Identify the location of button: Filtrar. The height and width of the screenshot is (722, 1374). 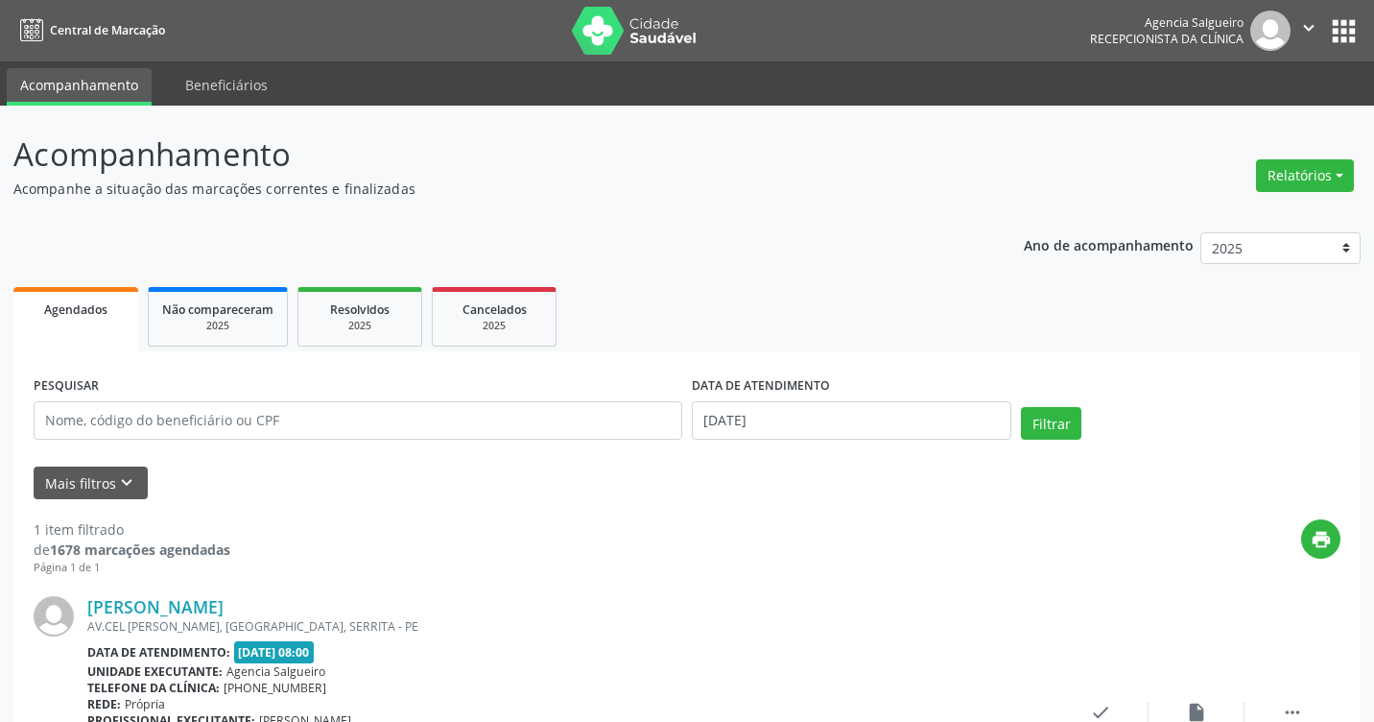
(1051, 423).